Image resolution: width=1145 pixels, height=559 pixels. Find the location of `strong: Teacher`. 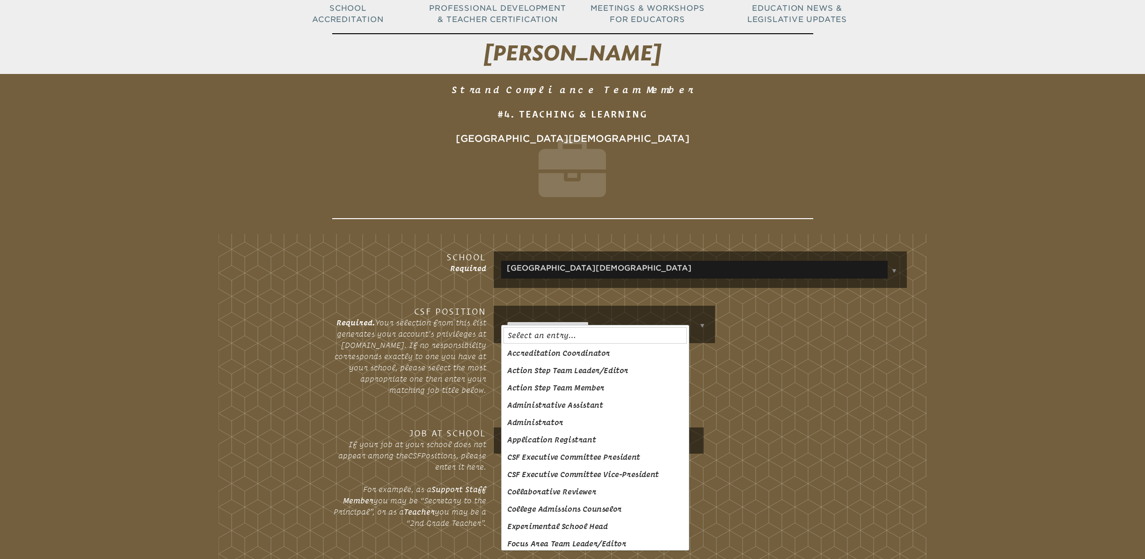

strong: Teacher is located at coordinates (419, 512).